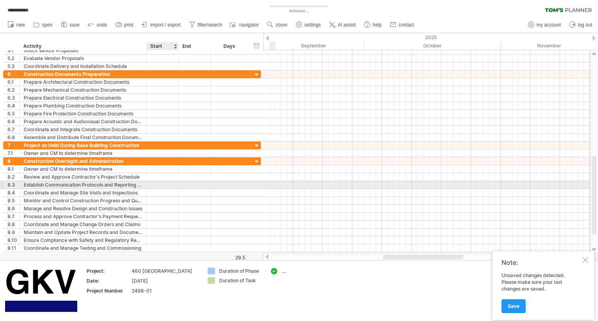 Image resolution: width=598 pixels, height=321 pixels. I want to click on div: 5.1, so click(13, 50).